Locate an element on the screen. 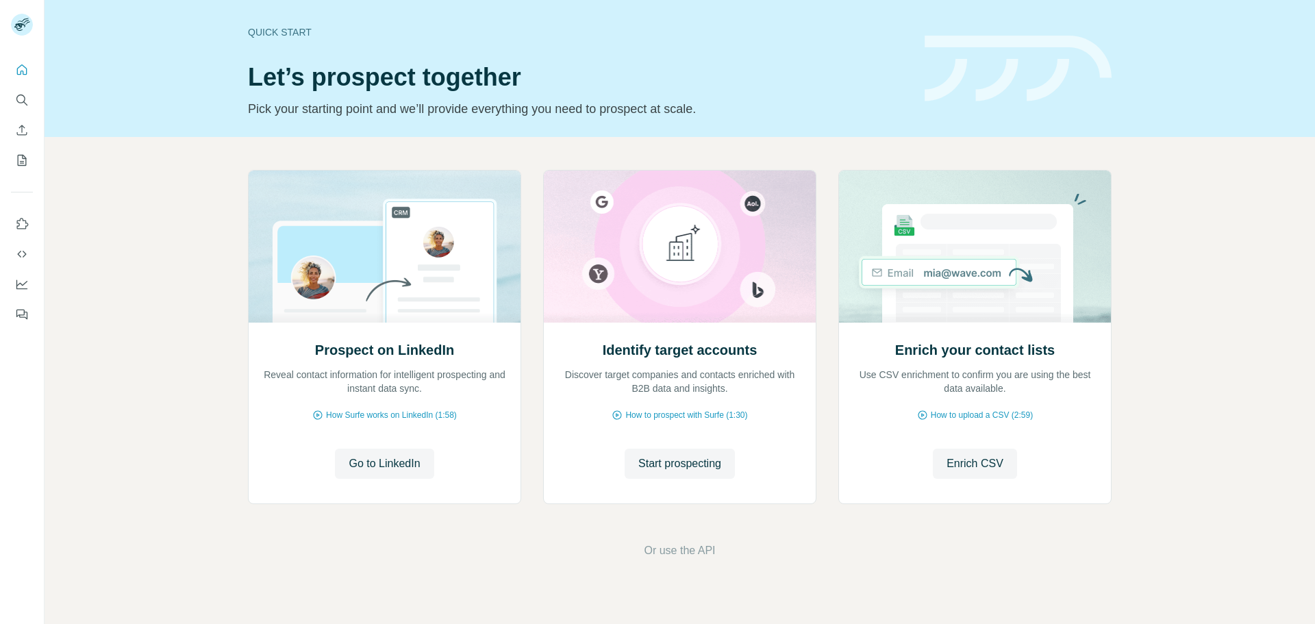 This screenshot has height=624, width=1315. h2: Enrich your contact lists is located at coordinates (974, 350).